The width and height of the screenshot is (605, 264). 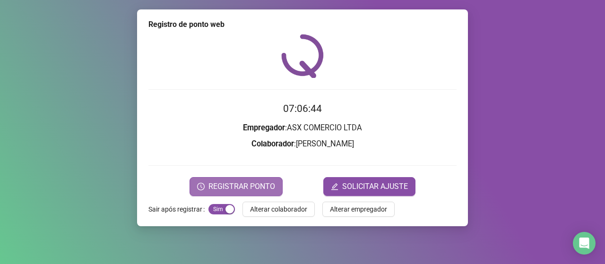 What do you see at coordinates (264, 128) in the screenshot?
I see `strong: Empregador` at bounding box center [264, 128].